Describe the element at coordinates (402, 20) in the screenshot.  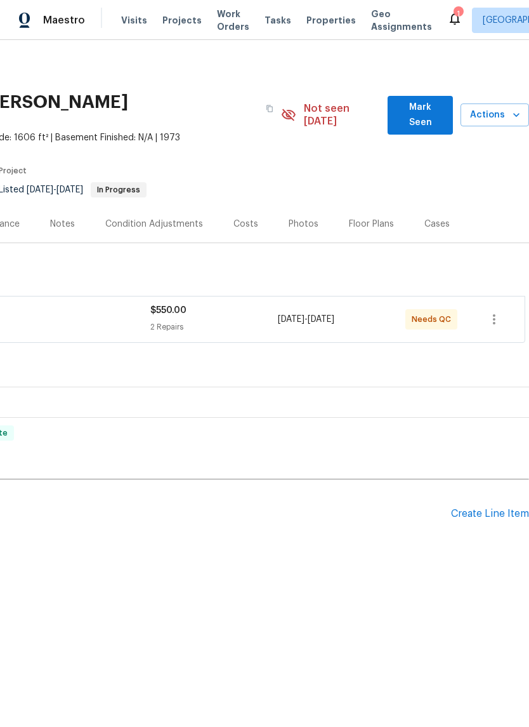
I see `span: Geo Assignments` at that location.